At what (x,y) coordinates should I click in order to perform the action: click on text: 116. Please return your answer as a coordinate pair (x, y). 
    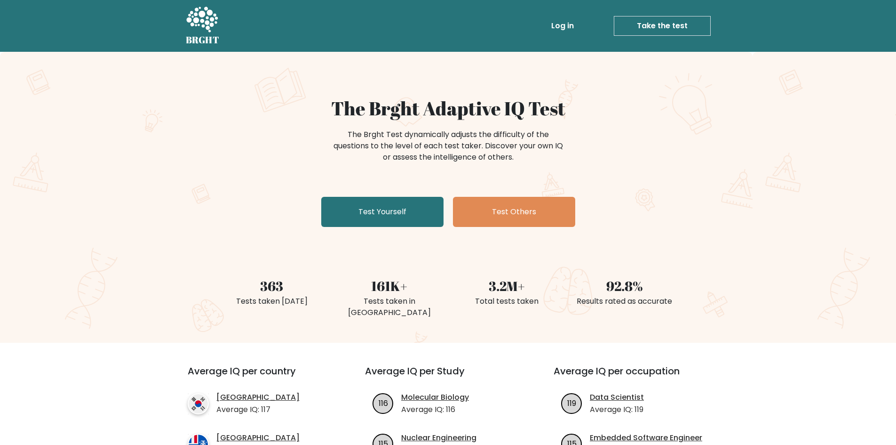
    Looking at the image, I should click on (383, 402).